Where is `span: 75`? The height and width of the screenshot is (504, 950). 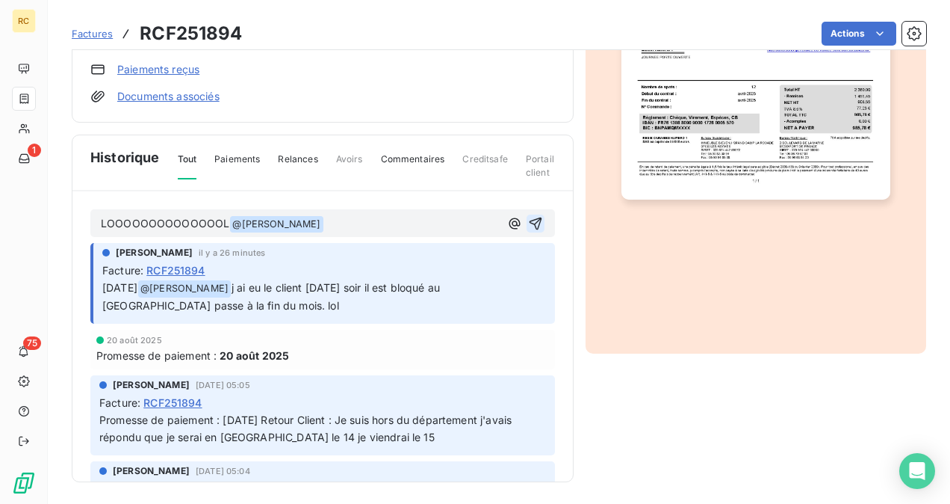 span: 75 is located at coordinates (32, 343).